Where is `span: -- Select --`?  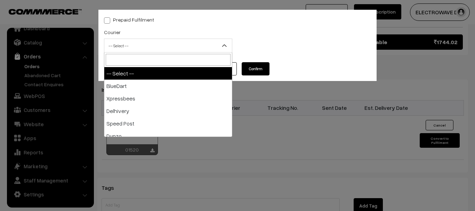
span: -- Select -- is located at coordinates (168, 46).